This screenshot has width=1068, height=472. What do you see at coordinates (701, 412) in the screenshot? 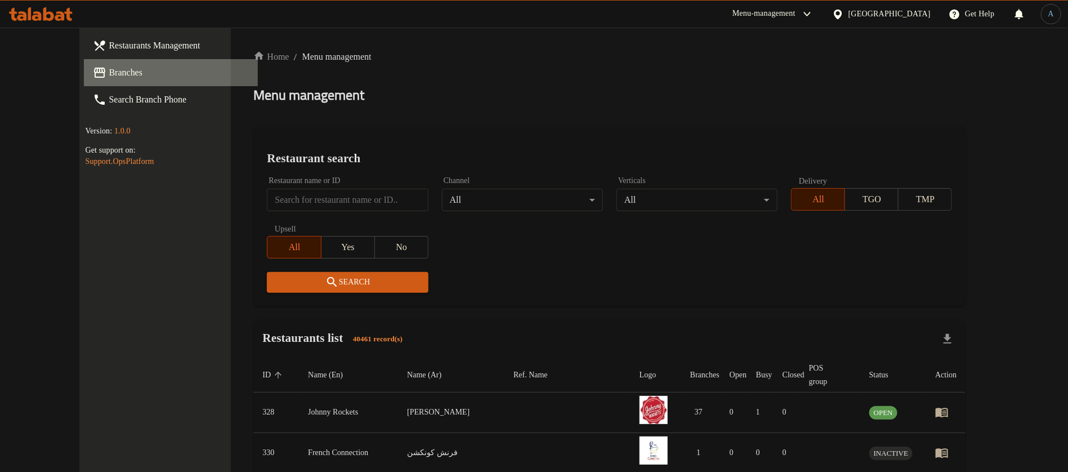
I see `td: 37` at bounding box center [701, 412].